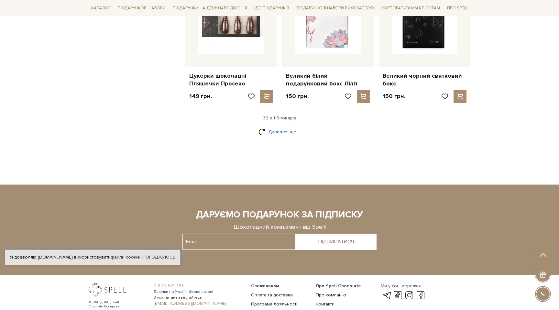 This screenshot has width=559, height=310. What do you see at coordinates (386, 296) in the screenshot?
I see `a: telegram` at bounding box center [386, 296].